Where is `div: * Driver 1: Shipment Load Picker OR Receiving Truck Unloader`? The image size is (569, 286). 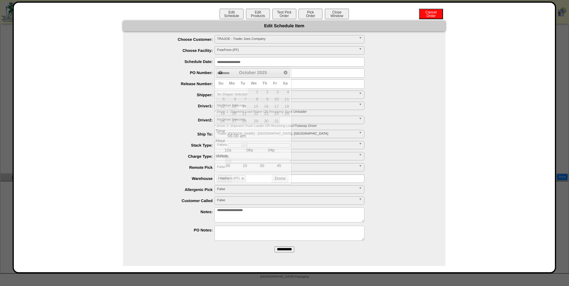
div: * Driver 1: Shipment Load Picker OR Receiving Truck Unloader is located at coordinates (328, 112).